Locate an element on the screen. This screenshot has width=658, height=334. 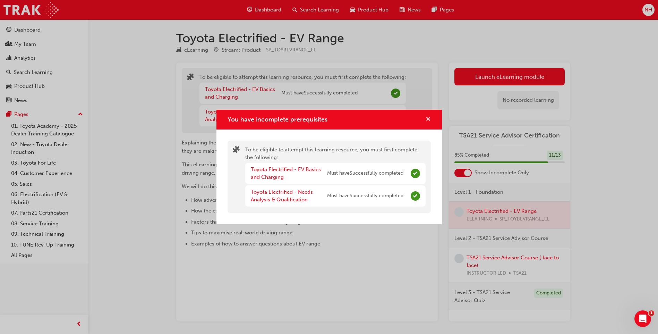
button: cross-icon is located at coordinates (428, 119).